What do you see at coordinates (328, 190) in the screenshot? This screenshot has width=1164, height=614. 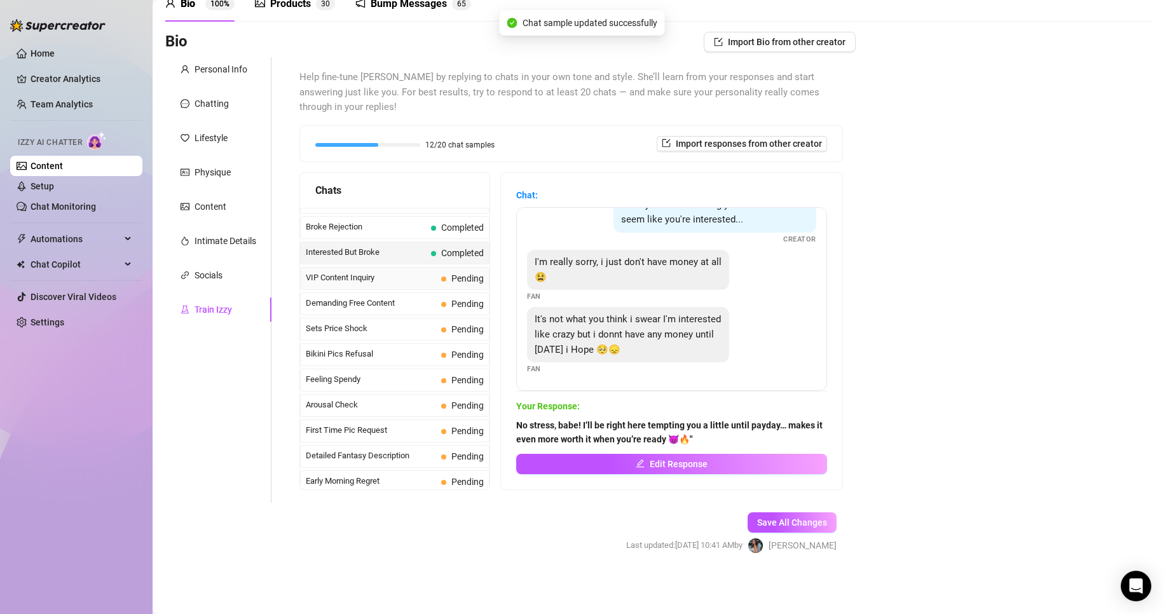 I see `span: Chats` at bounding box center [328, 190].